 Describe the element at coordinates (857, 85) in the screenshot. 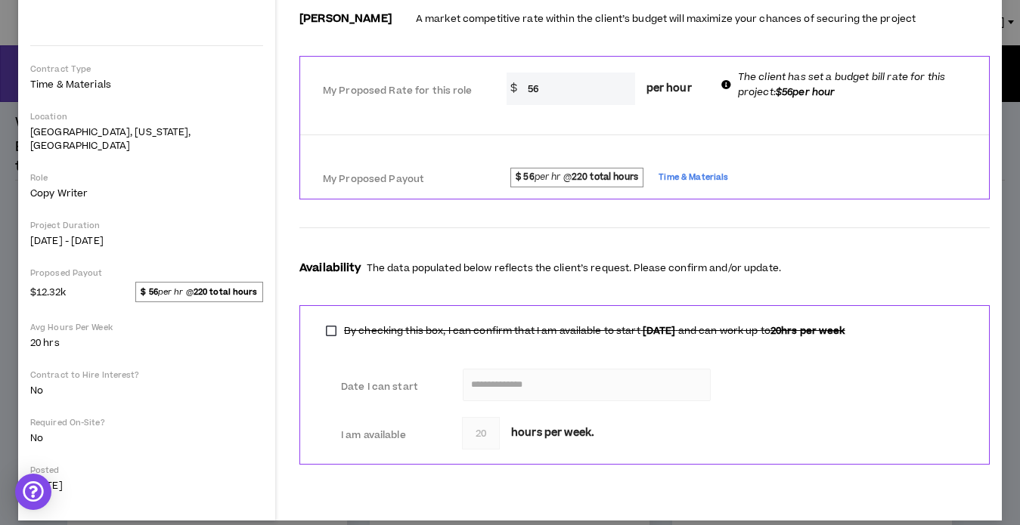

I see `p: The client has set a budget bill rate for this project:` at that location.